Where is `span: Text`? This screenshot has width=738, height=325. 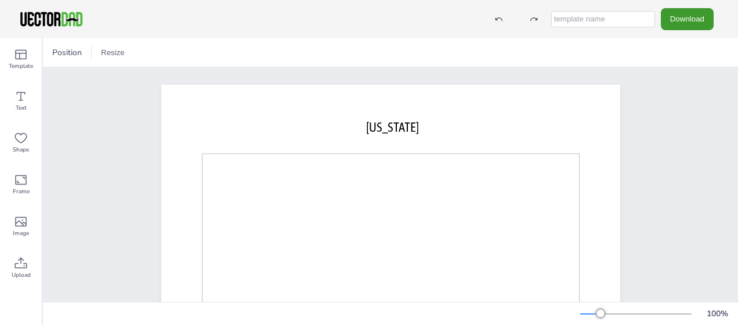
span: Text is located at coordinates (21, 108).